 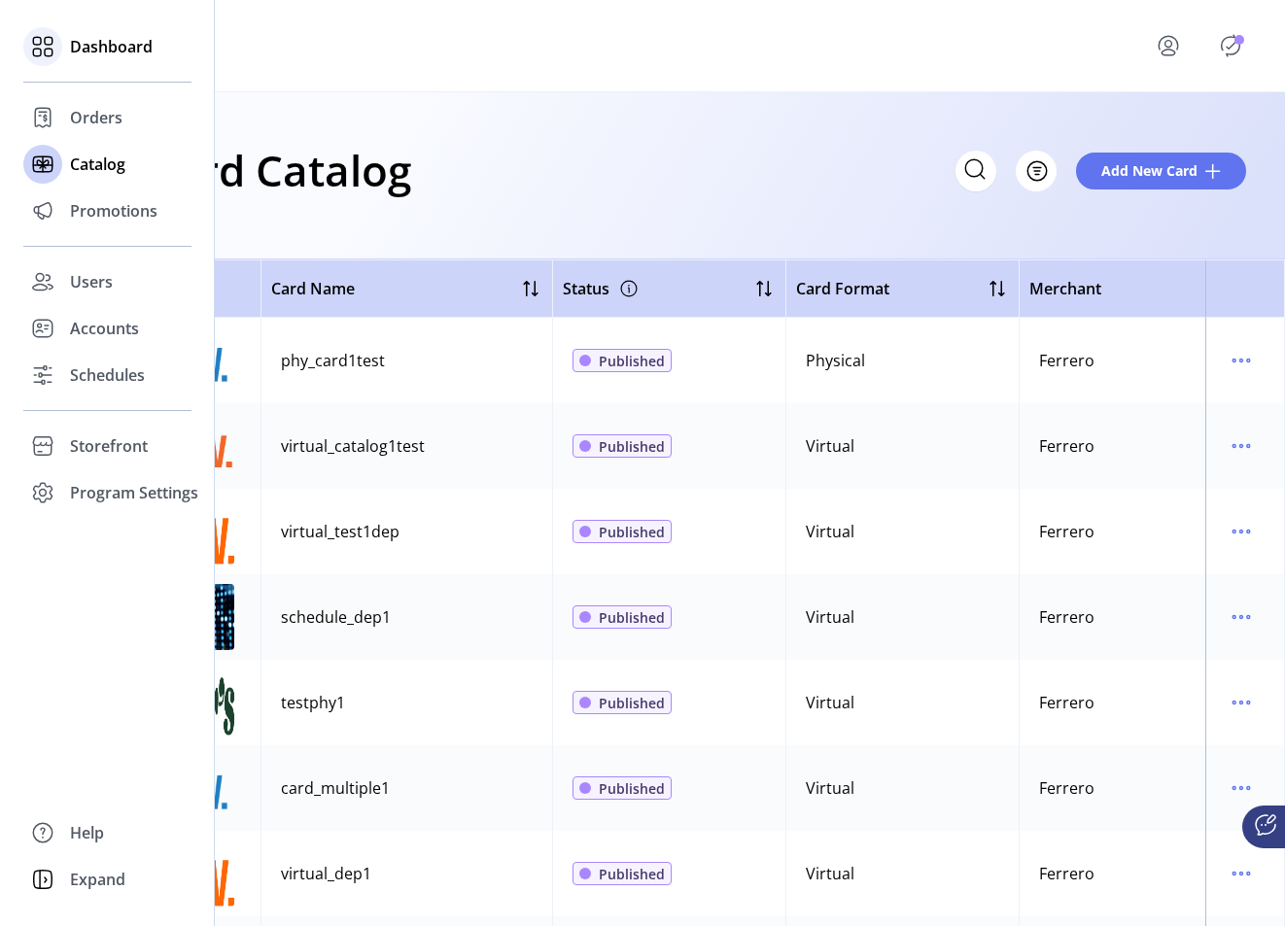 What do you see at coordinates (107, 375) in the screenshot?
I see `span: Schedules` at bounding box center [107, 375].